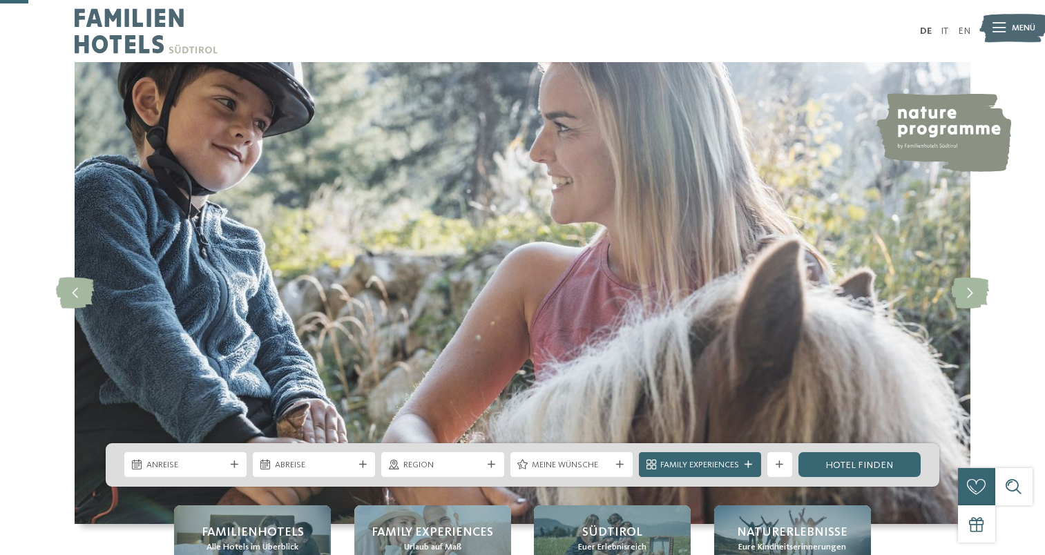 The width and height of the screenshot is (1045, 555). What do you see at coordinates (926, 31) in the screenshot?
I see `a: DE` at bounding box center [926, 31].